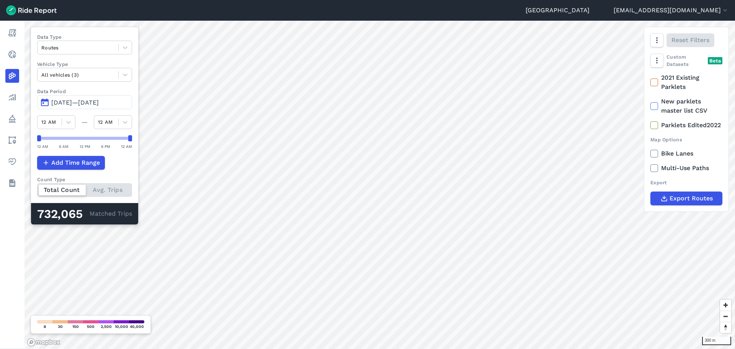 Image resolution: width=735 pixels, height=349 pixels. I want to click on div: Matched Trips, so click(85, 213).